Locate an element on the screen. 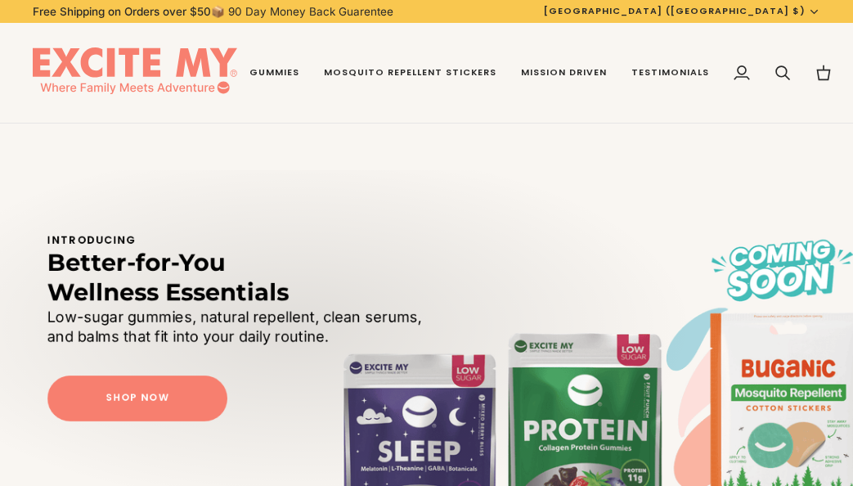  a: Mosquito Repellent Stickers is located at coordinates (411, 73).